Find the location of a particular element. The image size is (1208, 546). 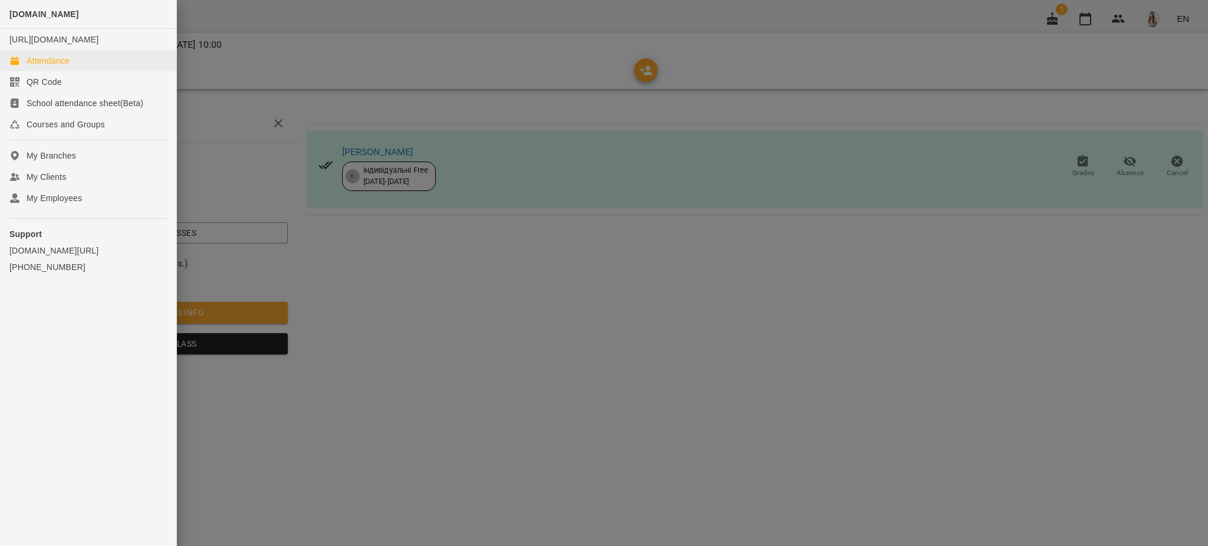

div: My Clients is located at coordinates (46, 177).